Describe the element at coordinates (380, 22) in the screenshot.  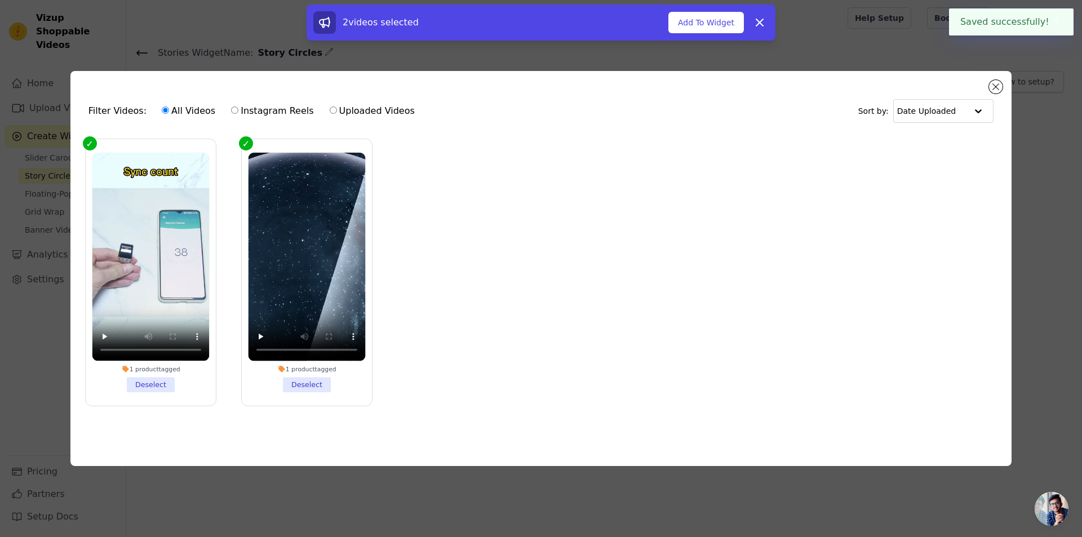
I see `span: 2 videos selected` at that location.